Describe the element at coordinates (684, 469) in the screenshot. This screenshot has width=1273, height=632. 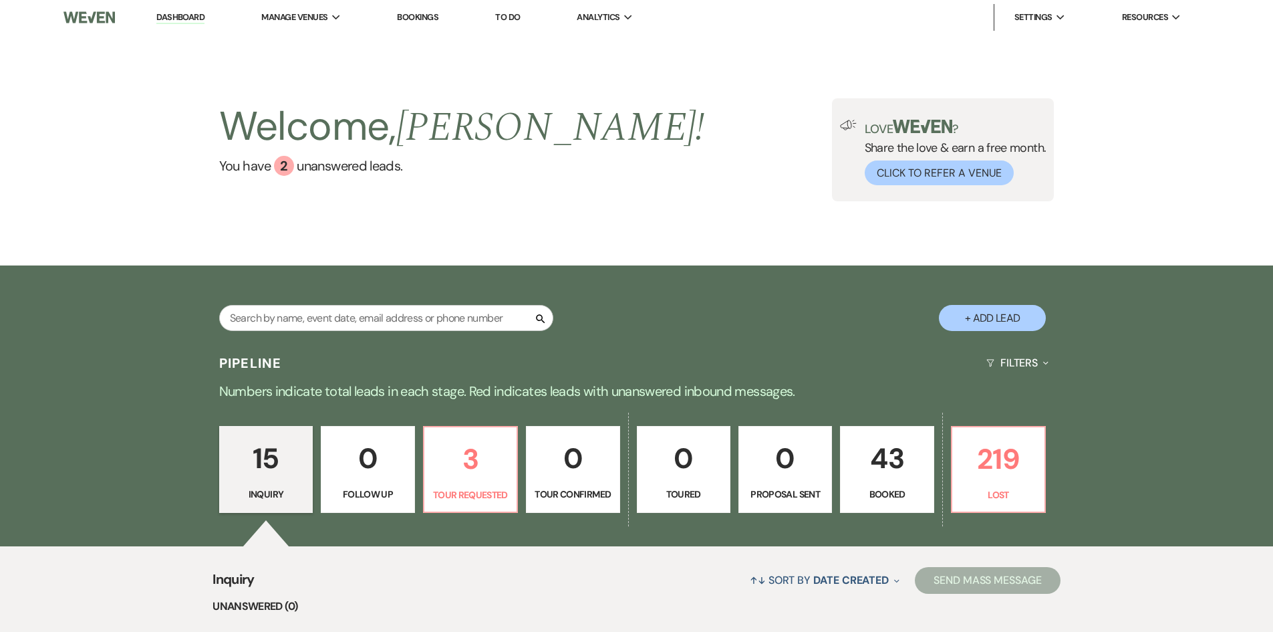
I see `a: 0Toured` at that location.